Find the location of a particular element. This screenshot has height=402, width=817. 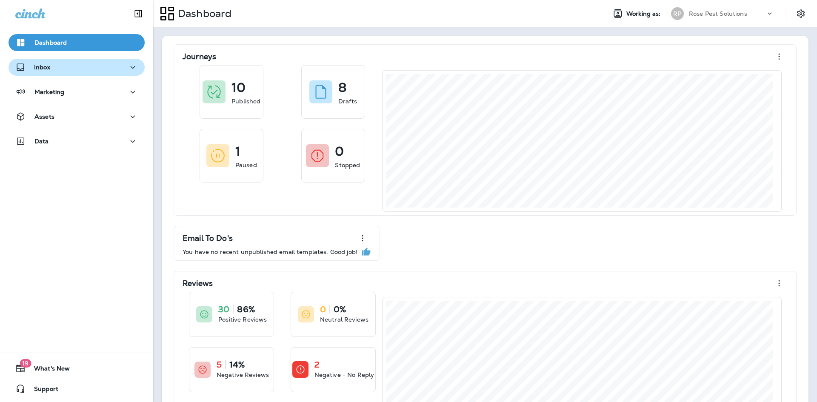

p: Rose Pest Solutions is located at coordinates (718, 14).